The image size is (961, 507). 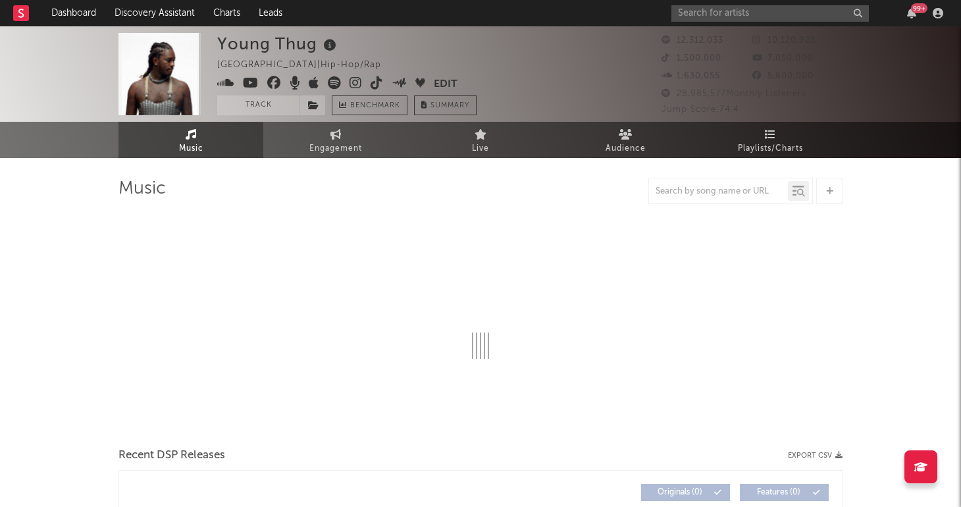 I want to click on button: Track, so click(x=258, y=105).